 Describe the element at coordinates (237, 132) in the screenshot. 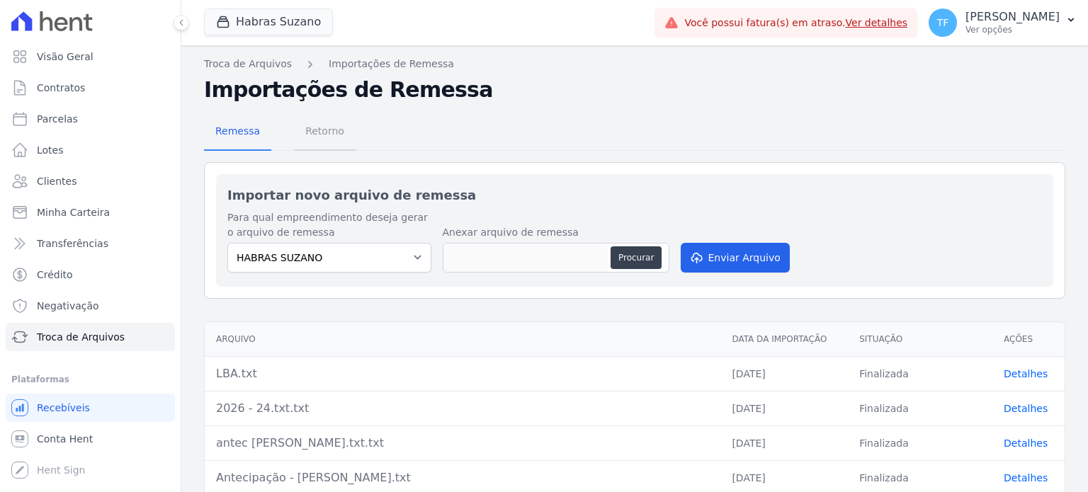

I see `a: Remessa` at that location.